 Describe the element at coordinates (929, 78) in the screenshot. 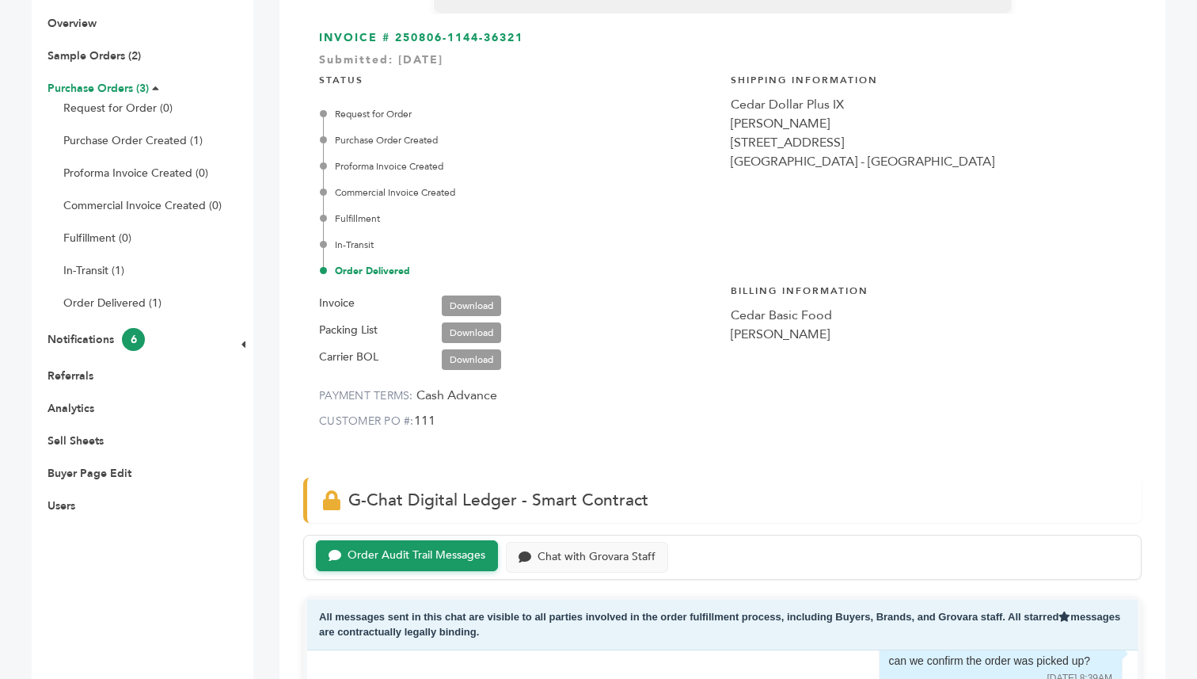

I see `h4: Shipping Information` at that location.